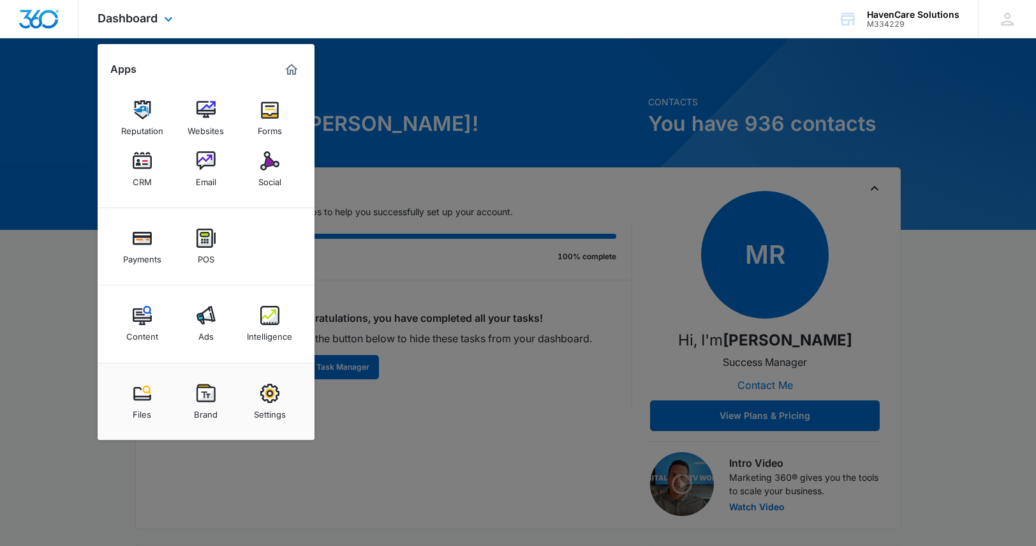 This screenshot has width=1036, height=546. Describe the element at coordinates (292, 70) in the screenshot. I see `a: Marketing 360® Dashboard` at that location.